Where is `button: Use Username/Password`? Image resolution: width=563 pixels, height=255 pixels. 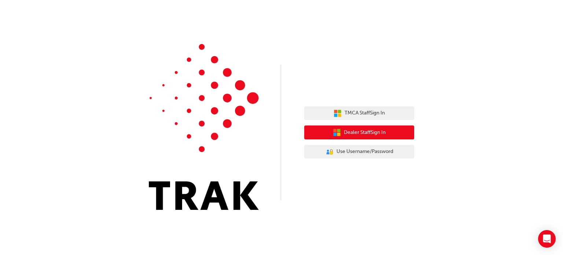
button: Use Username/Password is located at coordinates (359, 152).